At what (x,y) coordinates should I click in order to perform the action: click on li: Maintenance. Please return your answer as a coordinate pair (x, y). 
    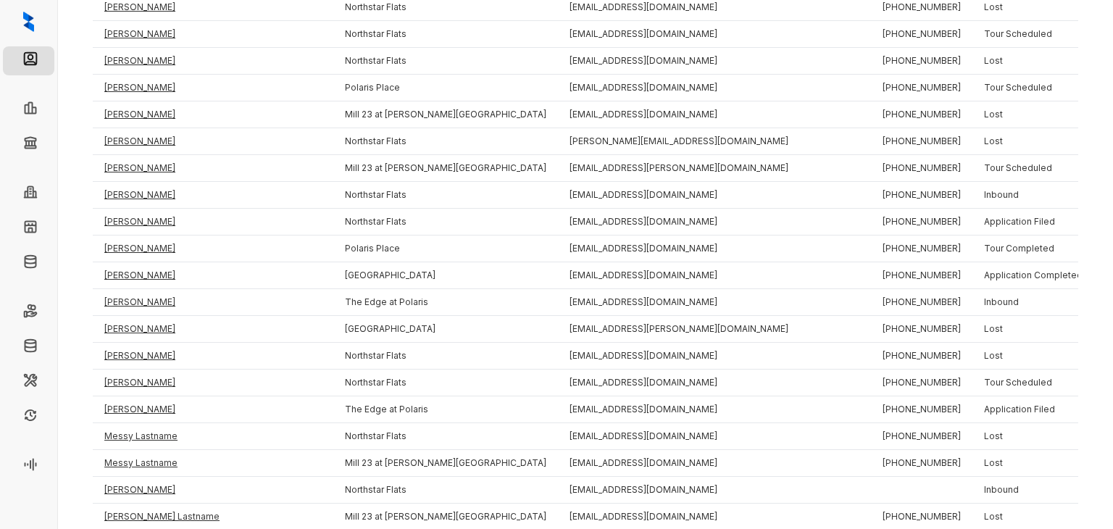
    Looking at the image, I should click on (28, 382).